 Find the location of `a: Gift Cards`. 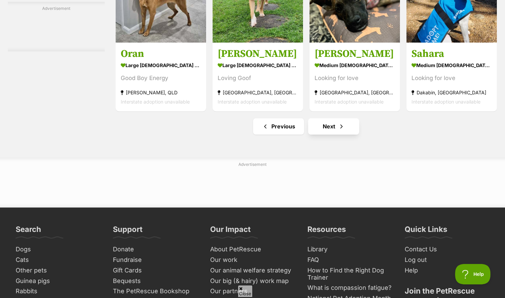

a: Gift Cards is located at coordinates (155, 270).